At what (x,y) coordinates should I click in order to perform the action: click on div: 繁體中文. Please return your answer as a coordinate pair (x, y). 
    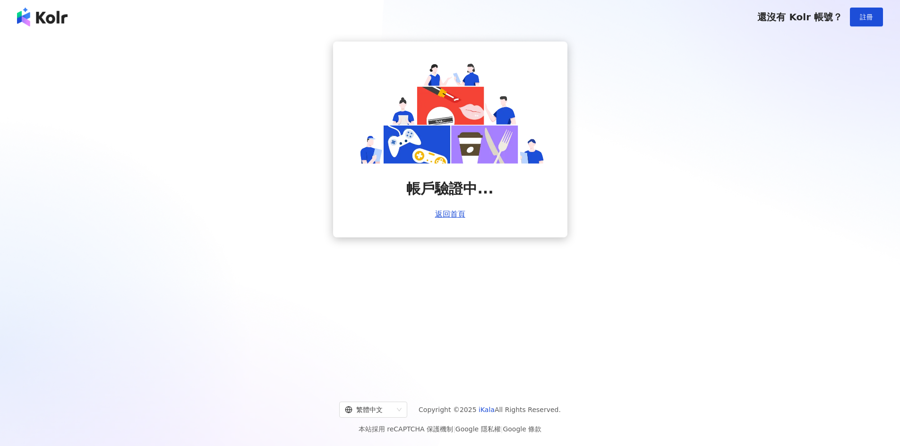
    Looking at the image, I should click on (369, 410).